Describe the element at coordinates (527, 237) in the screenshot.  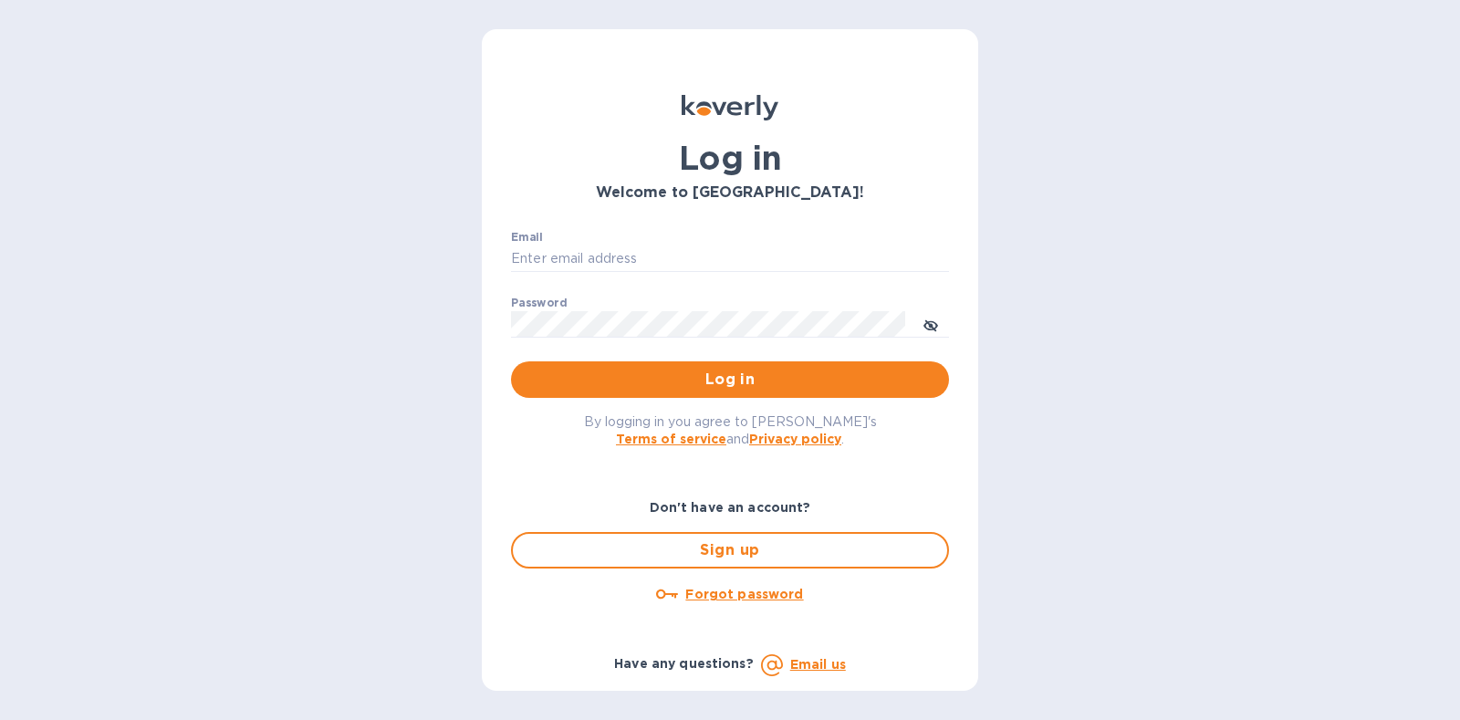
I see `label: Email` at that location.